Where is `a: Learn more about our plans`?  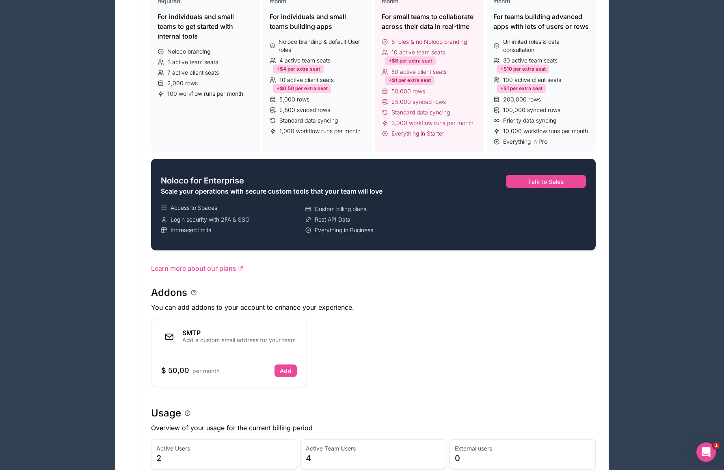 a: Learn more about our plans is located at coordinates (373, 269).